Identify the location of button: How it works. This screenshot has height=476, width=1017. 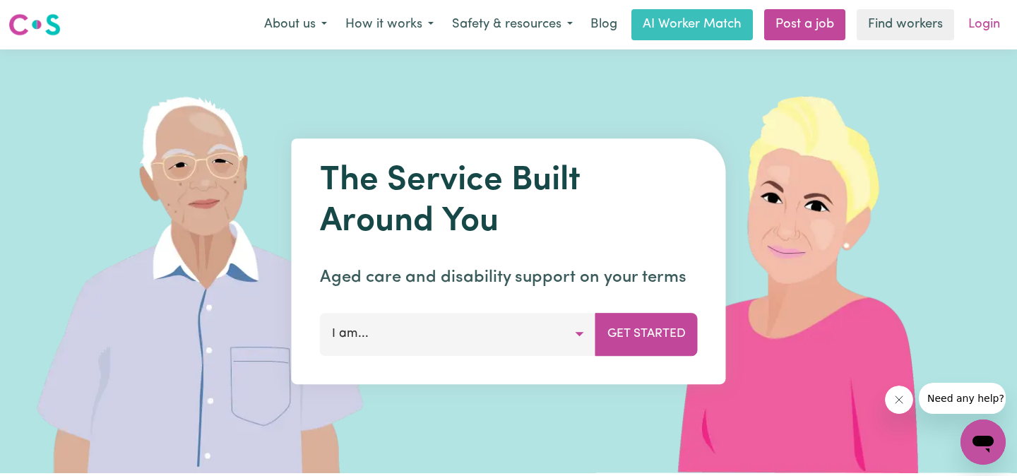
(389, 25).